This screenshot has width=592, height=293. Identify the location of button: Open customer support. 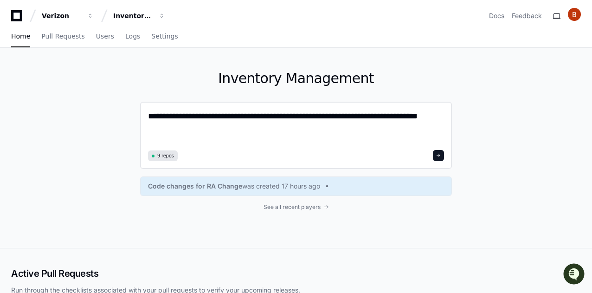
(12, 12).